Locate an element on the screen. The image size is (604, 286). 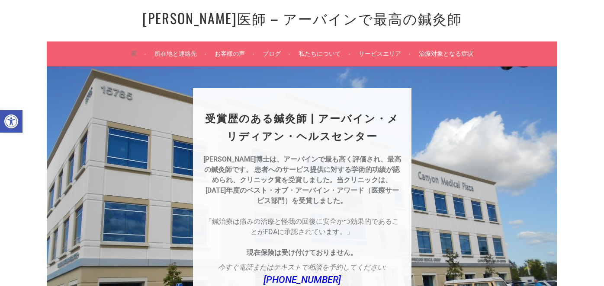
a: 家 is located at coordinates (138, 54).